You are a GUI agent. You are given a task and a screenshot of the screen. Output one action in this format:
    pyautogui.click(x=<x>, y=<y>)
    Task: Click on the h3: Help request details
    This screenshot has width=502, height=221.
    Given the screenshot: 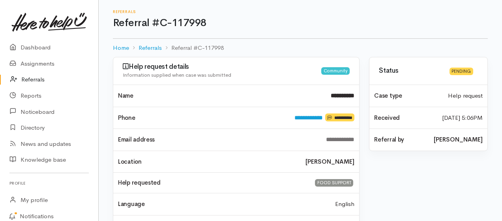 What is the action you would take?
    pyautogui.click(x=222, y=67)
    